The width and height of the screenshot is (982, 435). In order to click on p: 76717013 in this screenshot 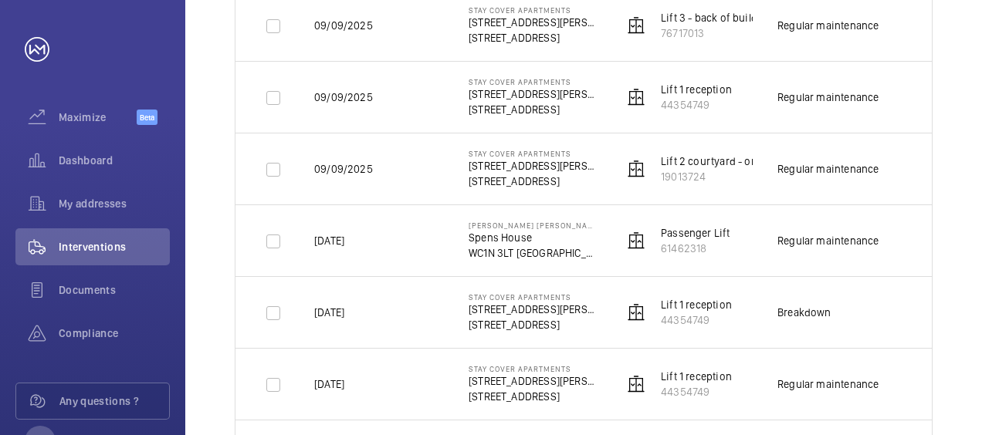, I will do `click(717, 33)`.